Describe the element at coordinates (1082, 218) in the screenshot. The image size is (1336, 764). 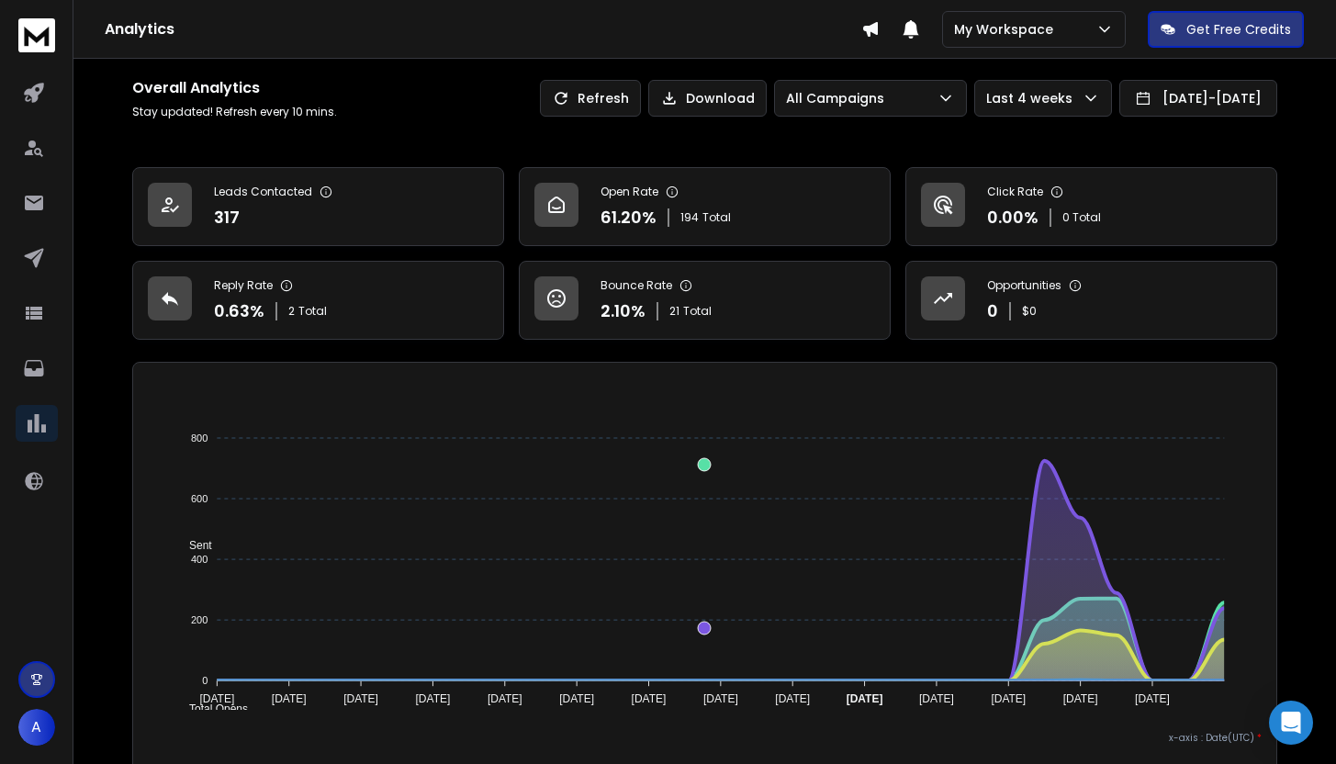
I see `p: 0 Total` at that location.